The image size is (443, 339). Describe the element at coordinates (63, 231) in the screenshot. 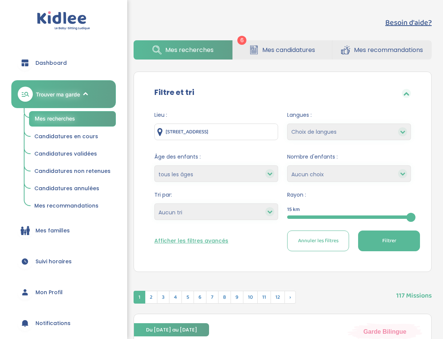

I see `a: Mes familles` at that location.